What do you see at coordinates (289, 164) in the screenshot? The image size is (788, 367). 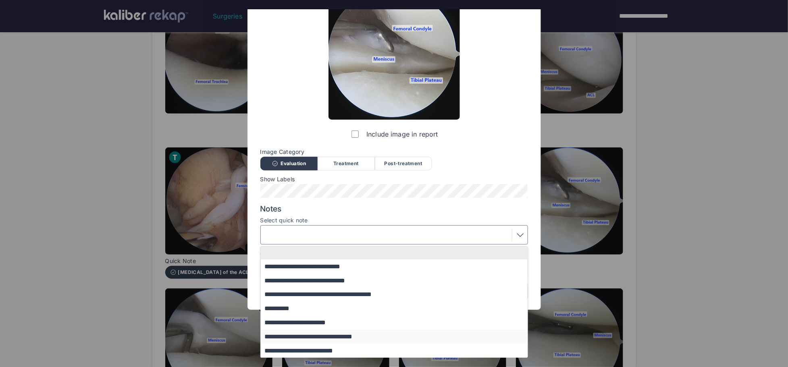 I see `div: Evaluation` at bounding box center [289, 164].